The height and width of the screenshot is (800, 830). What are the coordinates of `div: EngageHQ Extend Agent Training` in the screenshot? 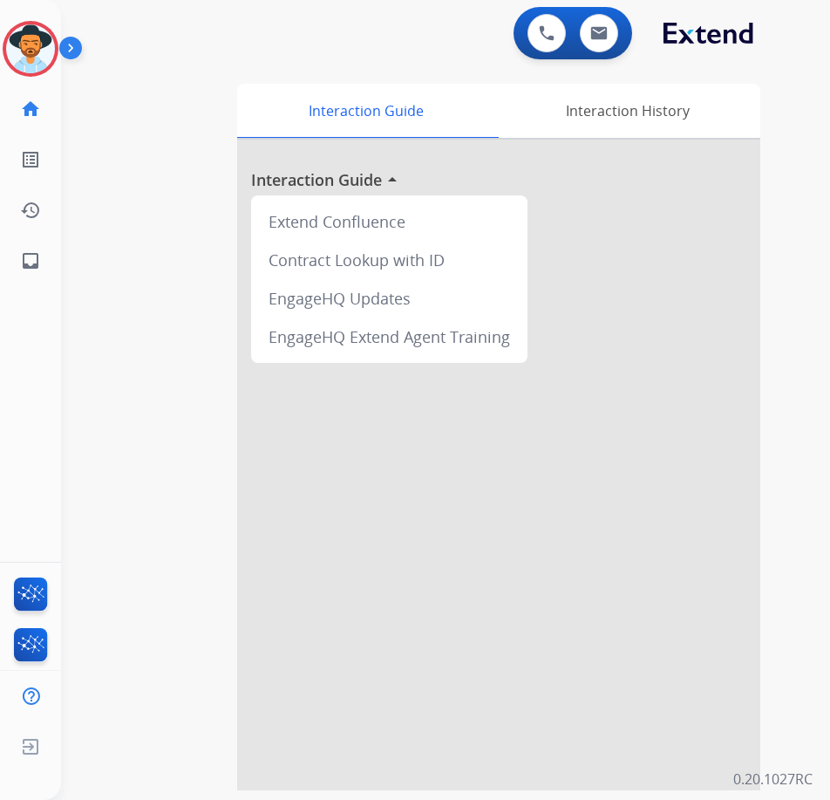 It's located at (389, 337).